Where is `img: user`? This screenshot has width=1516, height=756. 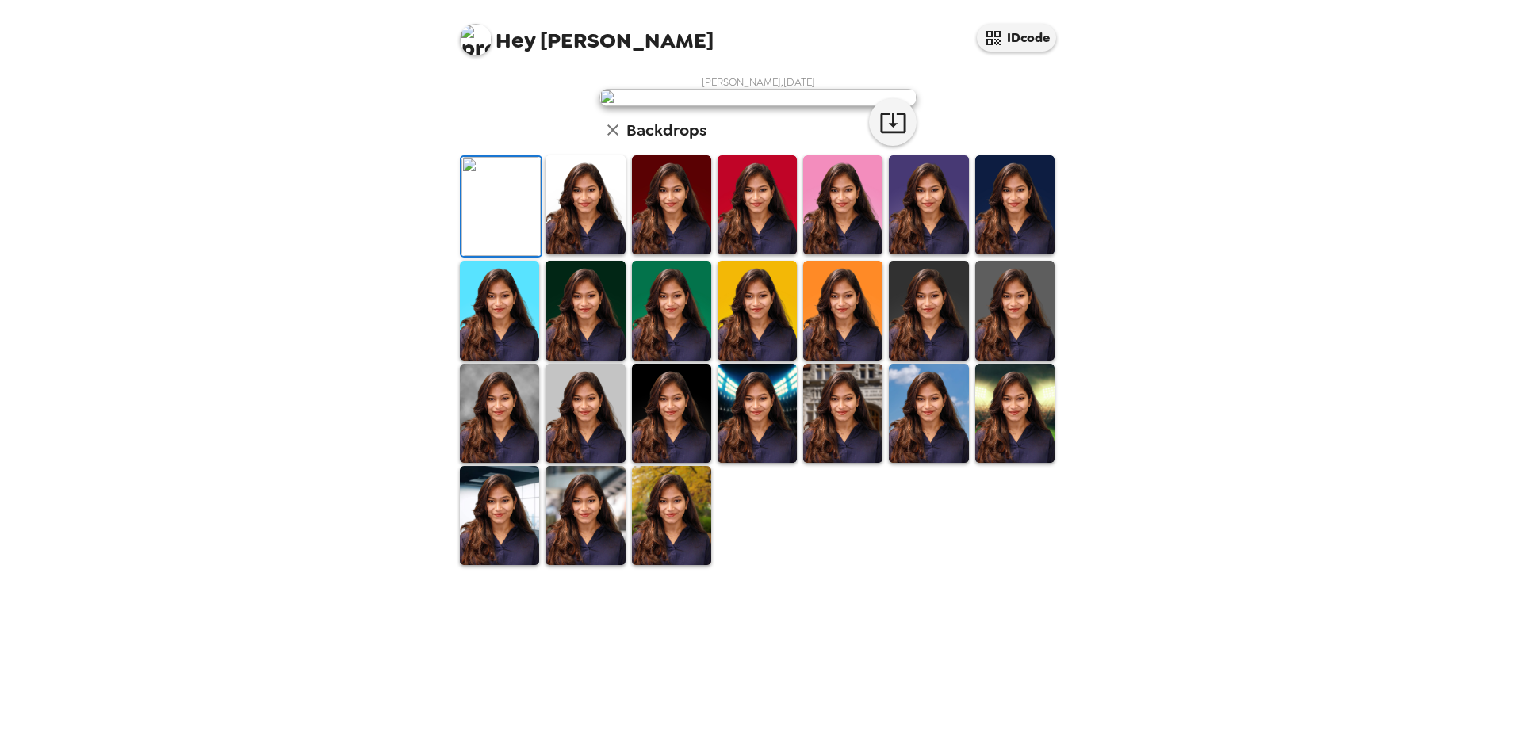 img: user is located at coordinates (758, 97).